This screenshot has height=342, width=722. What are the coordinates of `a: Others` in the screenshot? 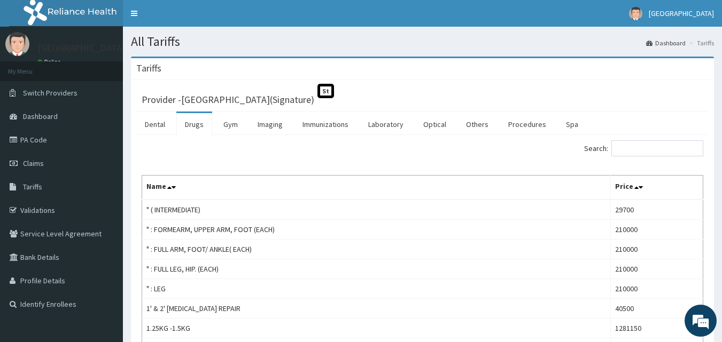 It's located at (477, 124).